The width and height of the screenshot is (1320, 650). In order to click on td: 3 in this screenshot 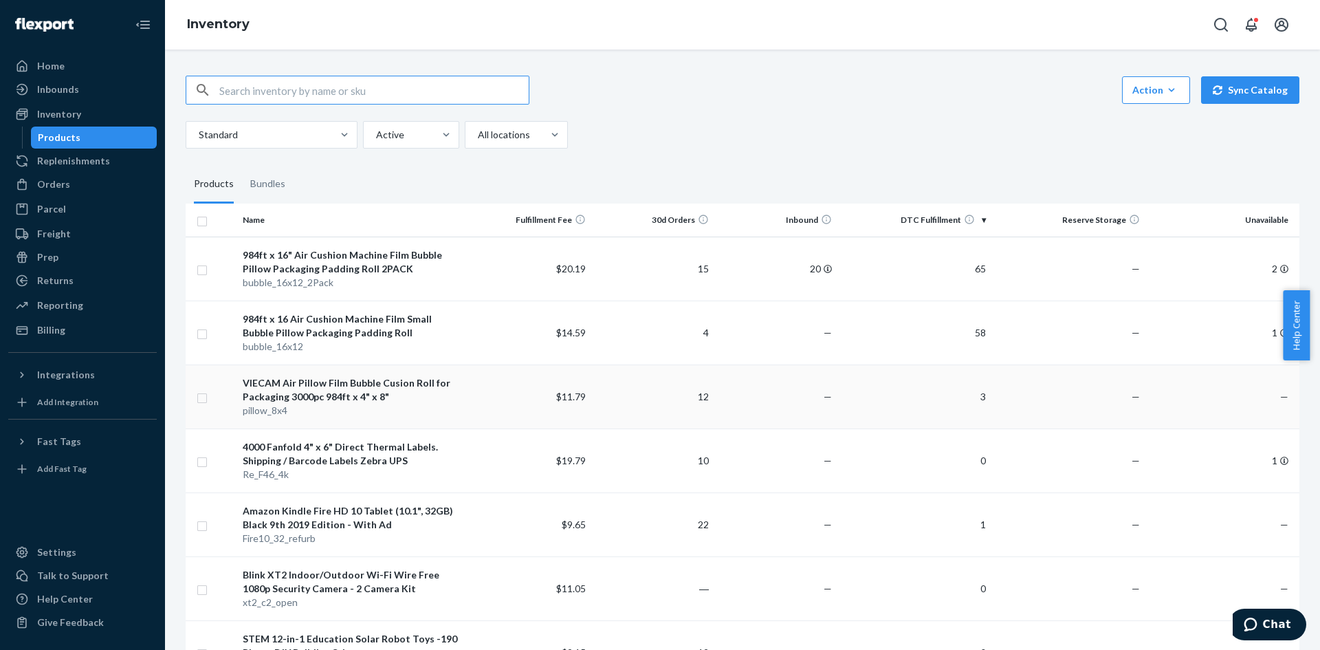, I will do `click(914, 396)`.